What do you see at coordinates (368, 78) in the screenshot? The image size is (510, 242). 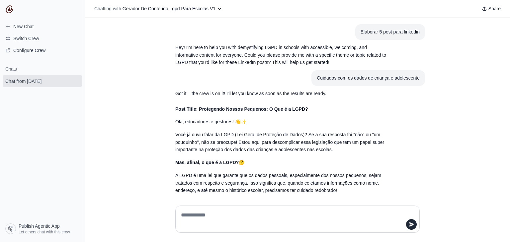 I see `div: Cuidados com os dados de criança e adolescente` at bounding box center [368, 78].